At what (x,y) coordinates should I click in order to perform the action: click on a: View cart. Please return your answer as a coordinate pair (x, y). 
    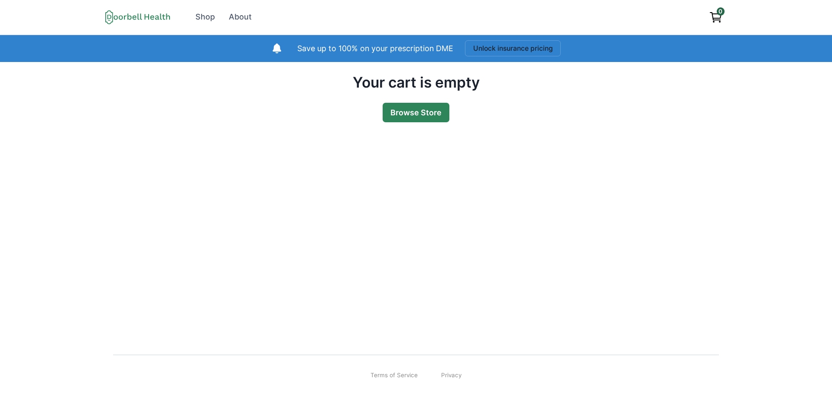
    Looking at the image, I should click on (716, 17).